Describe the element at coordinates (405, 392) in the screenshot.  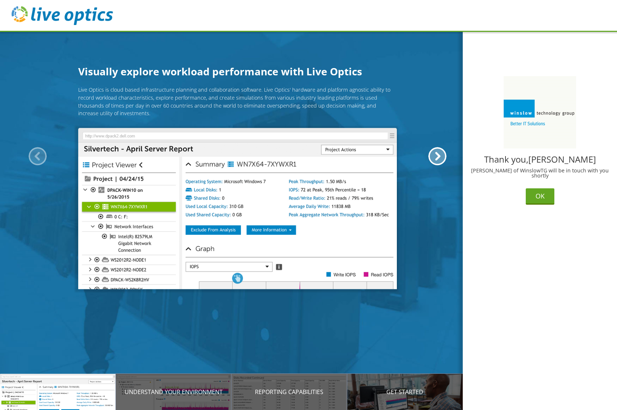
I see `p: Get Started` at that location.